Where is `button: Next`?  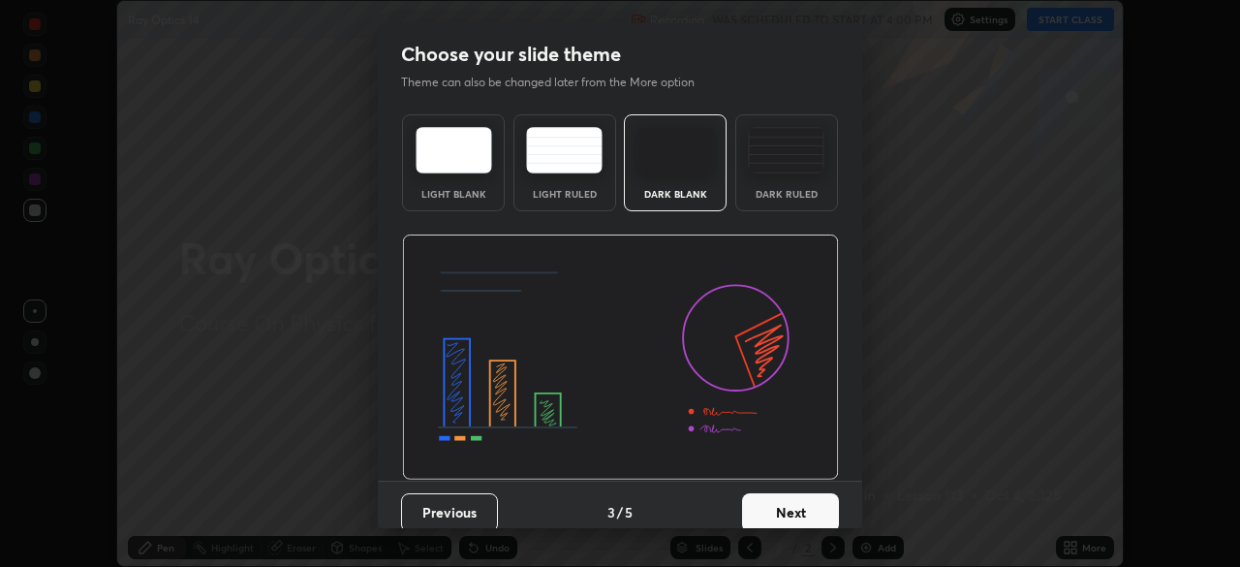
button: Next is located at coordinates (790, 512).